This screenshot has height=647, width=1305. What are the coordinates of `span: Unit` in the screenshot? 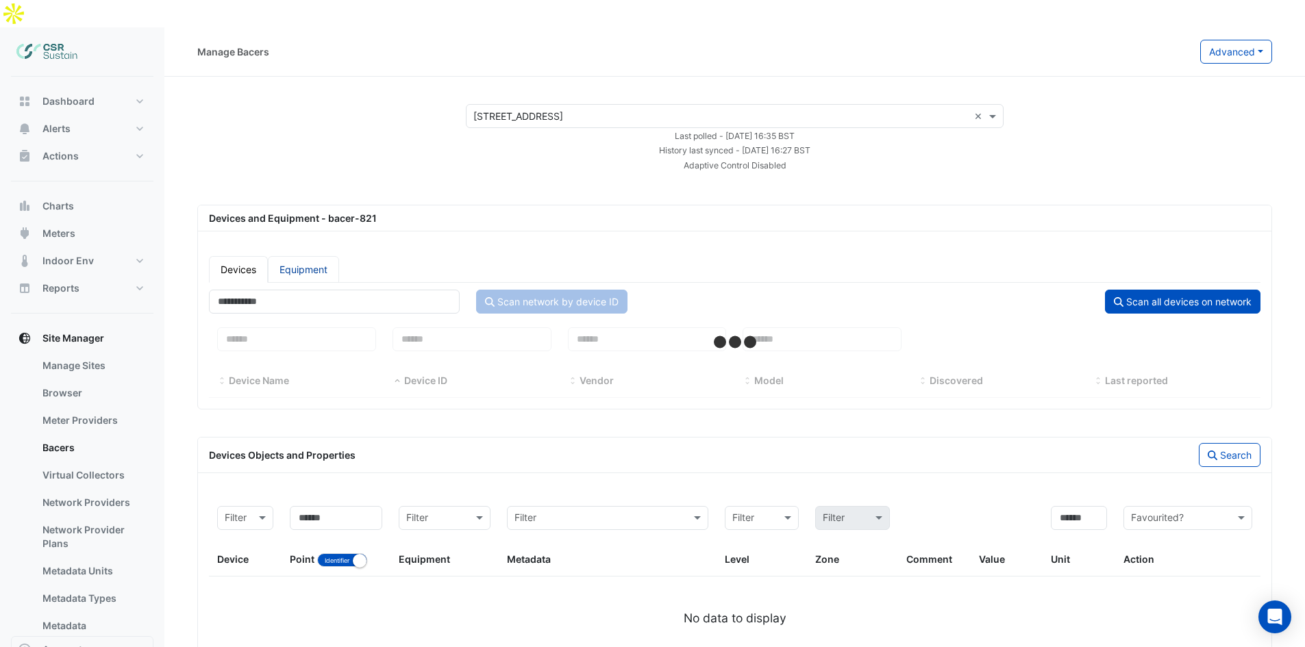 It's located at (1061, 559).